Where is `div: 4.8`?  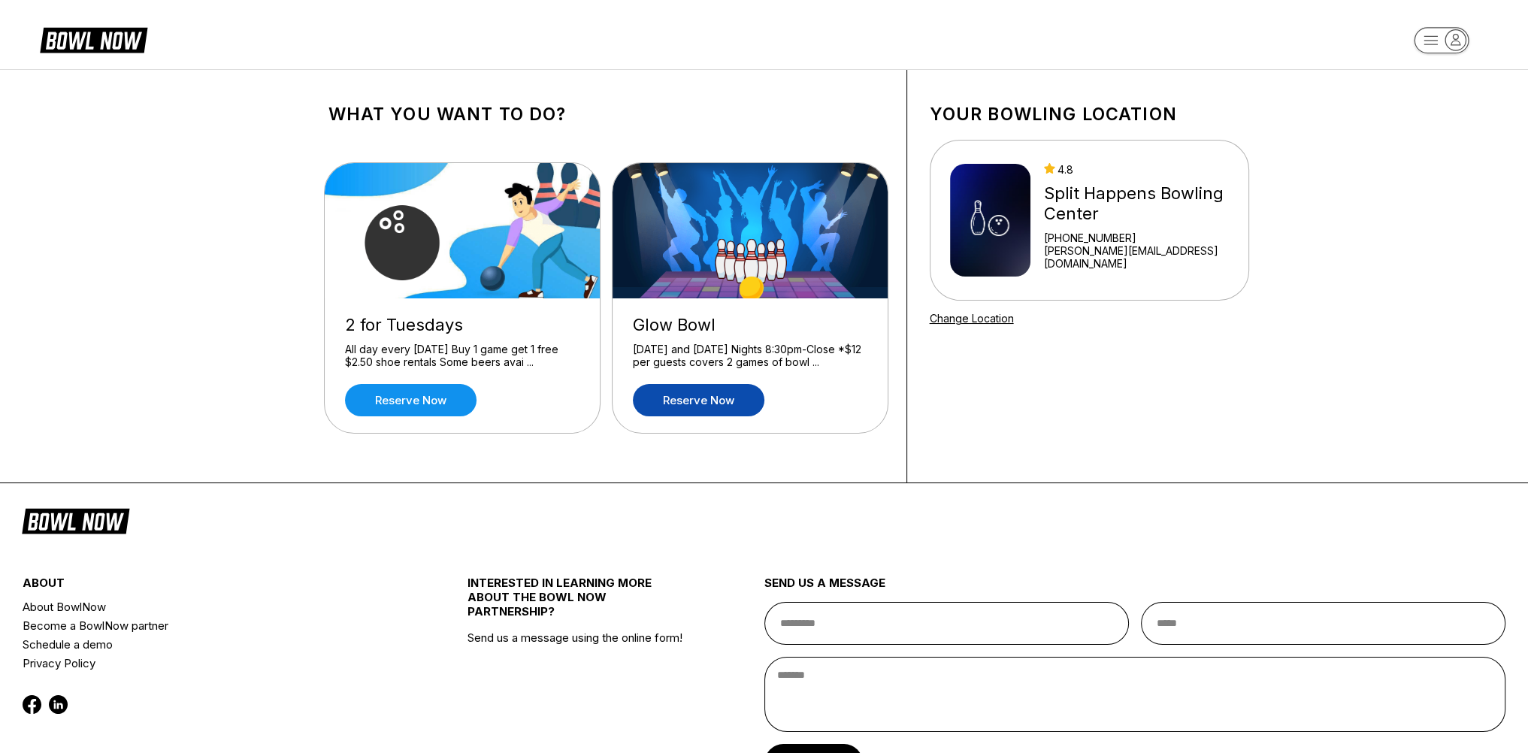
div: 4.8 is located at coordinates (1136, 169).